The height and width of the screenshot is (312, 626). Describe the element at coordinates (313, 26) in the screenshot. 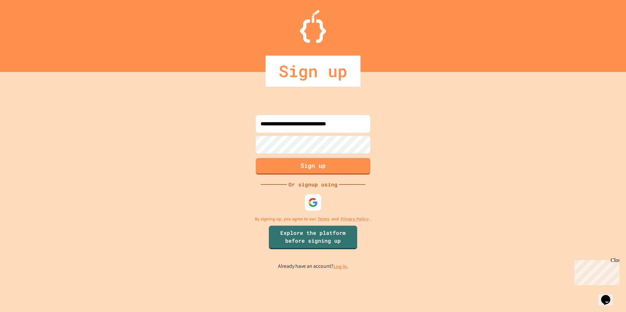

I see `img: Logo.svg` at that location.